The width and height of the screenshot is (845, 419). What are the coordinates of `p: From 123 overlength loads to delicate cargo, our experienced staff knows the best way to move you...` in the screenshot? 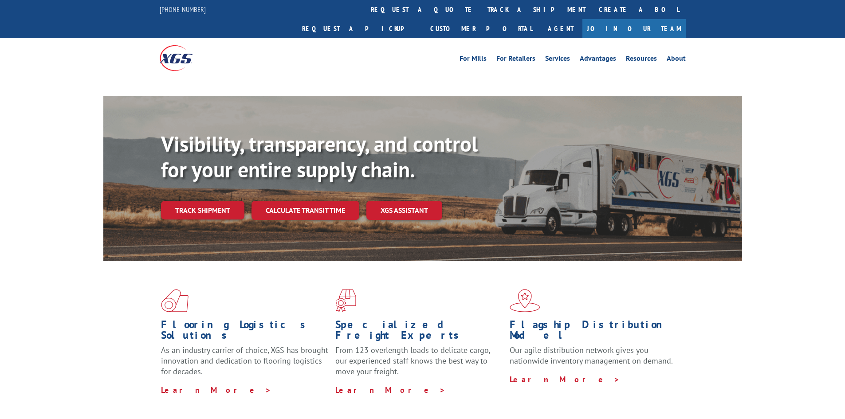 It's located at (419, 364).